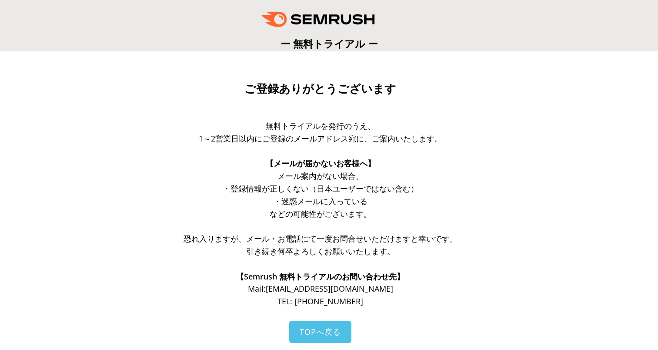 The width and height of the screenshot is (658, 350). What do you see at coordinates (329, 44) in the screenshot?
I see `span: ー 無料トライアル ー` at bounding box center [329, 44].